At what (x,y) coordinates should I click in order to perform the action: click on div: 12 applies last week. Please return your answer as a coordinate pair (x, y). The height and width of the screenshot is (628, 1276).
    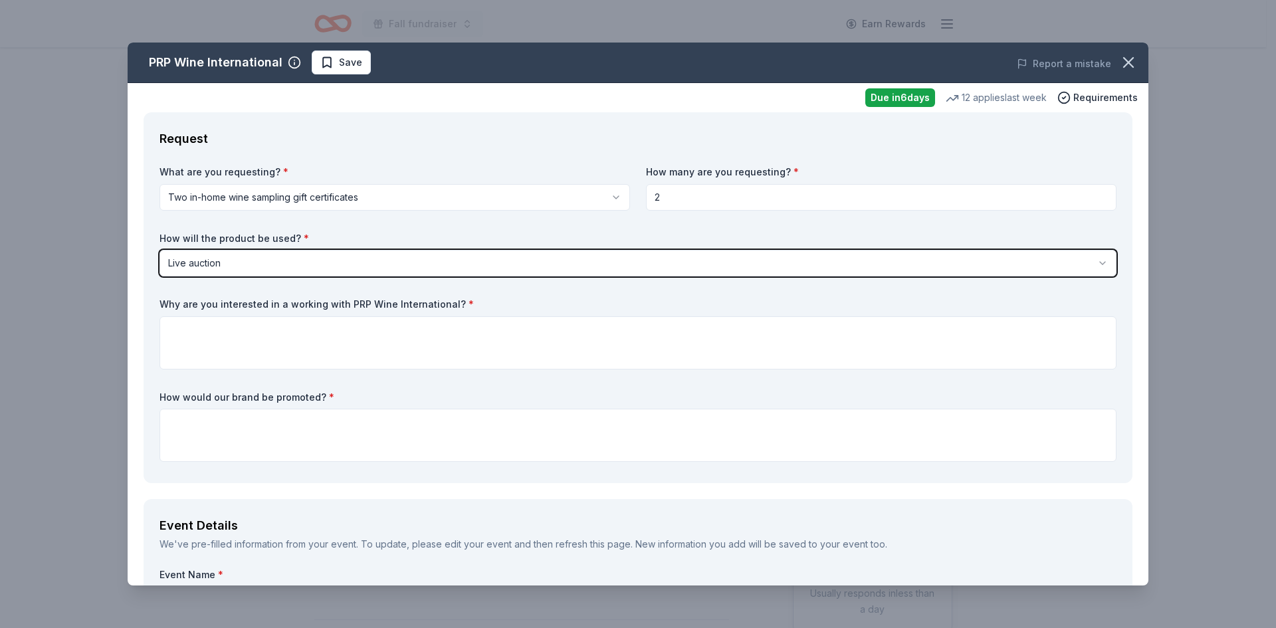
    Looking at the image, I should click on (996, 98).